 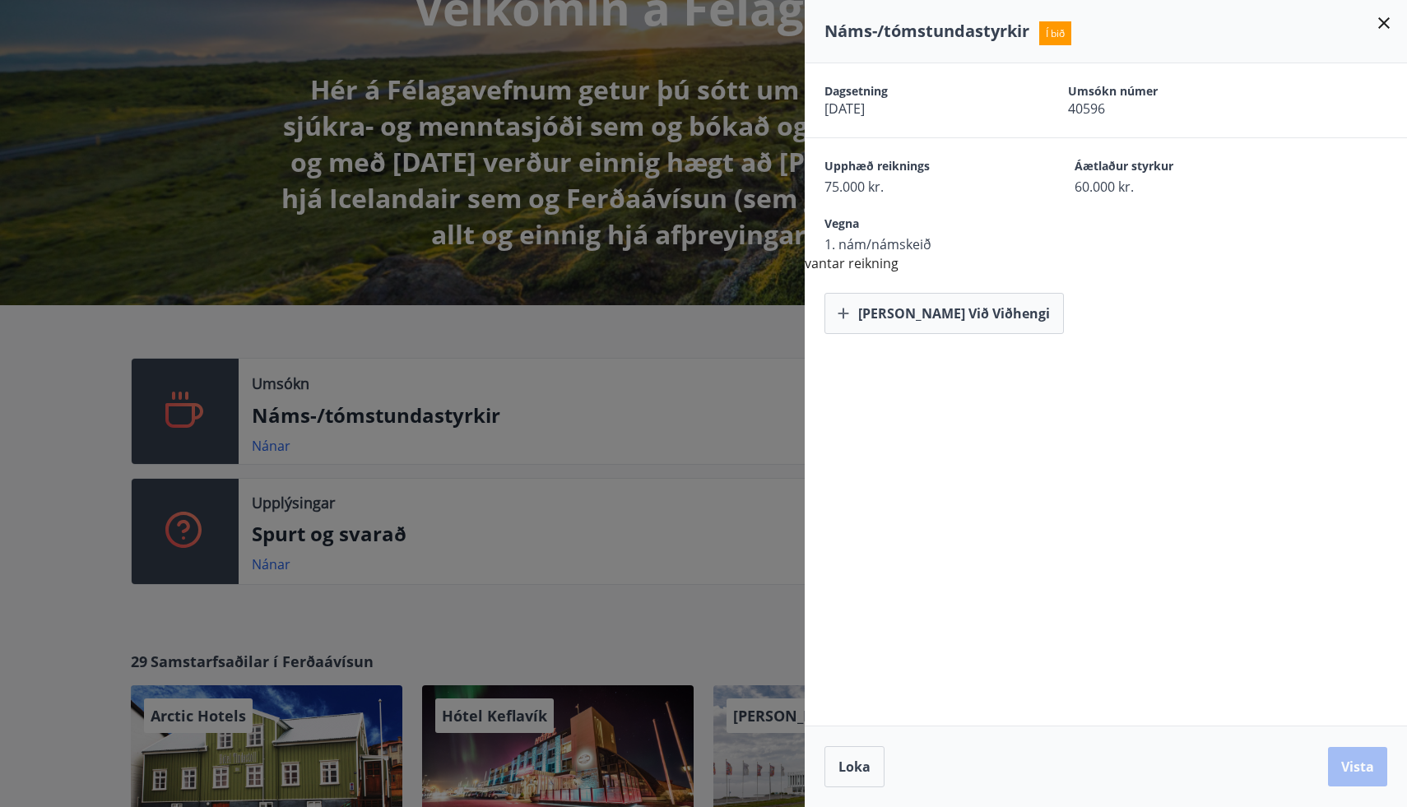 What do you see at coordinates (854, 767) in the screenshot?
I see `button: Loka` at bounding box center [854, 767].